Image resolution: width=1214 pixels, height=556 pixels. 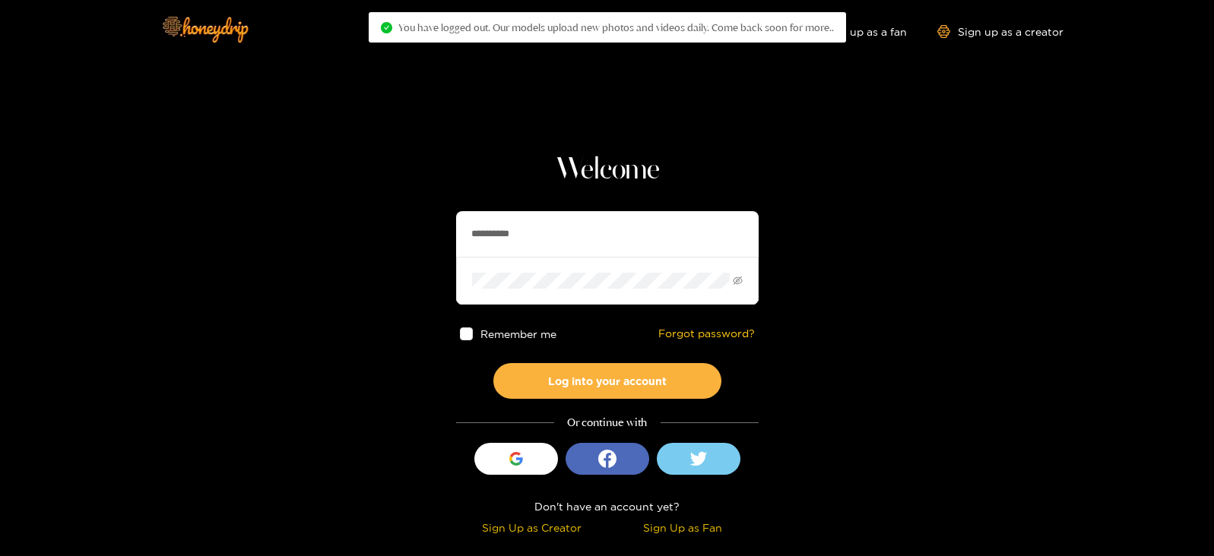 What do you see at coordinates (517, 334) in the screenshot?
I see `span: Remember me` at bounding box center [517, 334].